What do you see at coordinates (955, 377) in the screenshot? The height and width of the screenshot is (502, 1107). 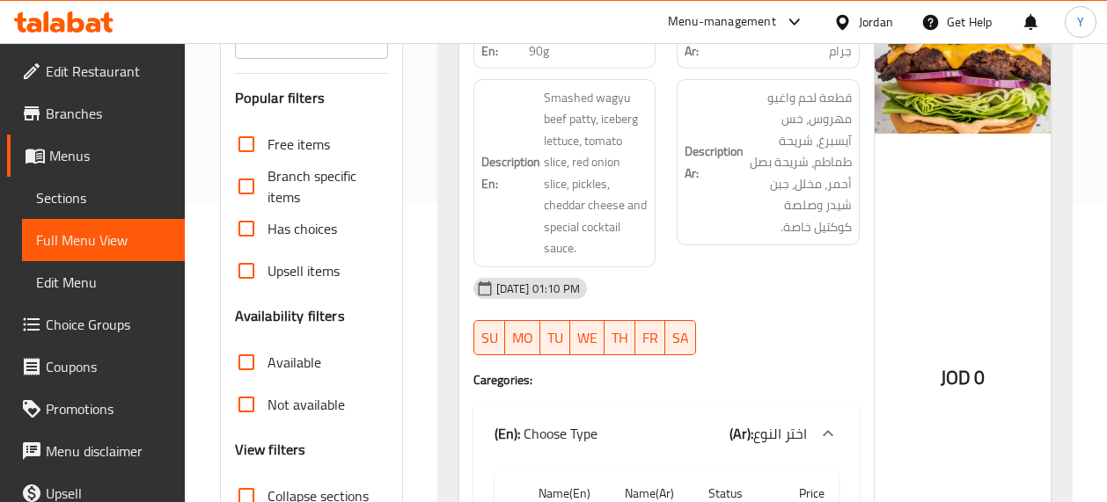 I see `span: JOD` at bounding box center [955, 377].